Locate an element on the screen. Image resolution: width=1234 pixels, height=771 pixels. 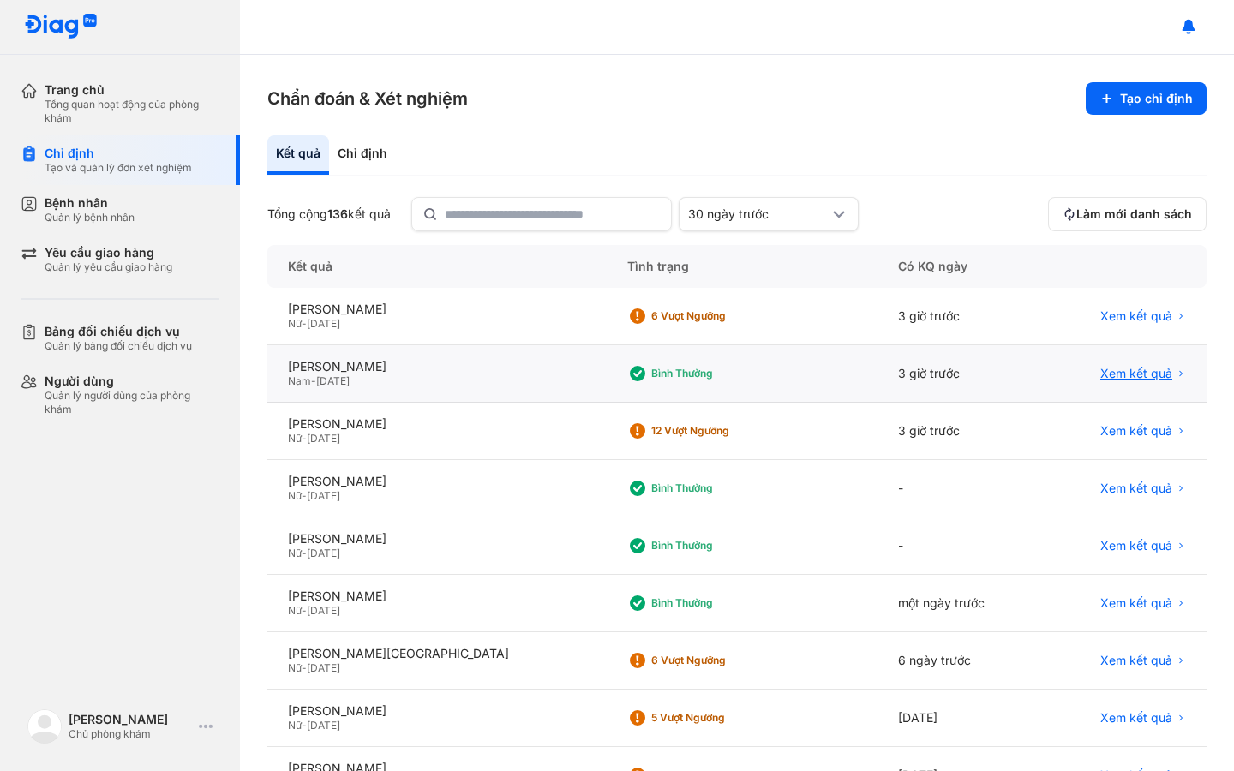
span: Làm mới danh sách is located at coordinates (1133, 214).